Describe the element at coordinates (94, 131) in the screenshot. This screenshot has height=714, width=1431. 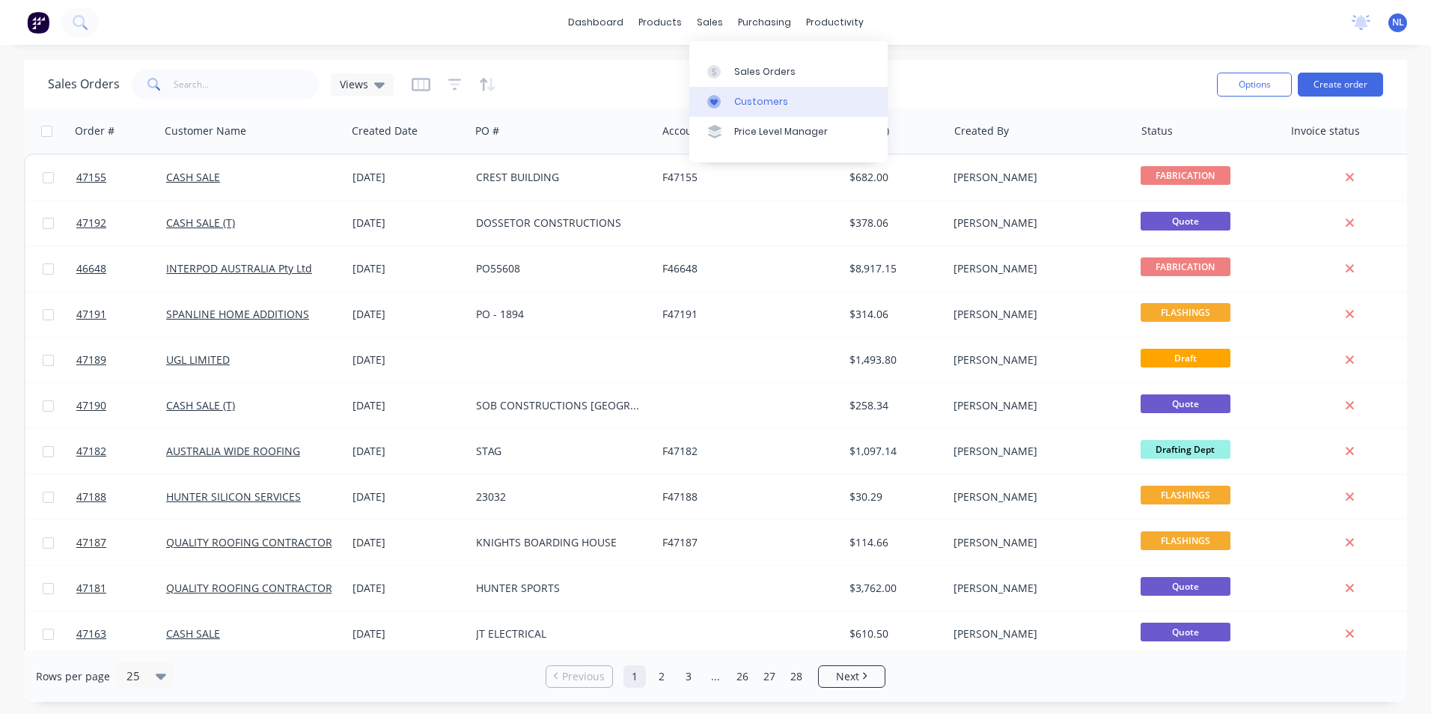
I see `div: Order #` at that location.